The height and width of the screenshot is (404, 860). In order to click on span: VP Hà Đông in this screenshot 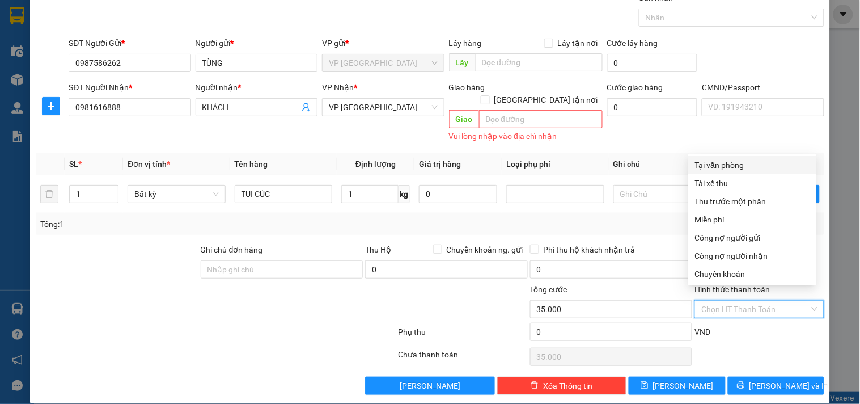, I will do `click(383, 107)`.